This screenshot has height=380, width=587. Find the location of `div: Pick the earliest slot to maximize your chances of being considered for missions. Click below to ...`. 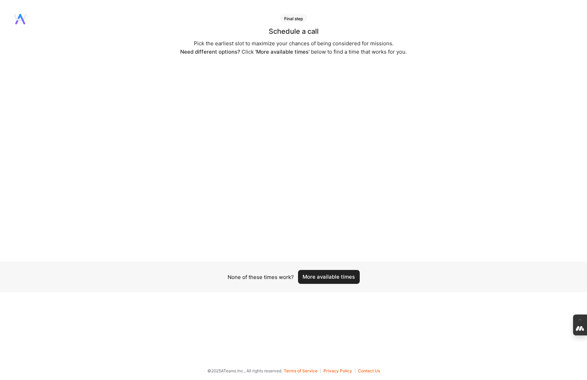

div: Pick the earliest slot to maximize your chances of being considered for missions. Click below to ... is located at coordinates (294, 48).